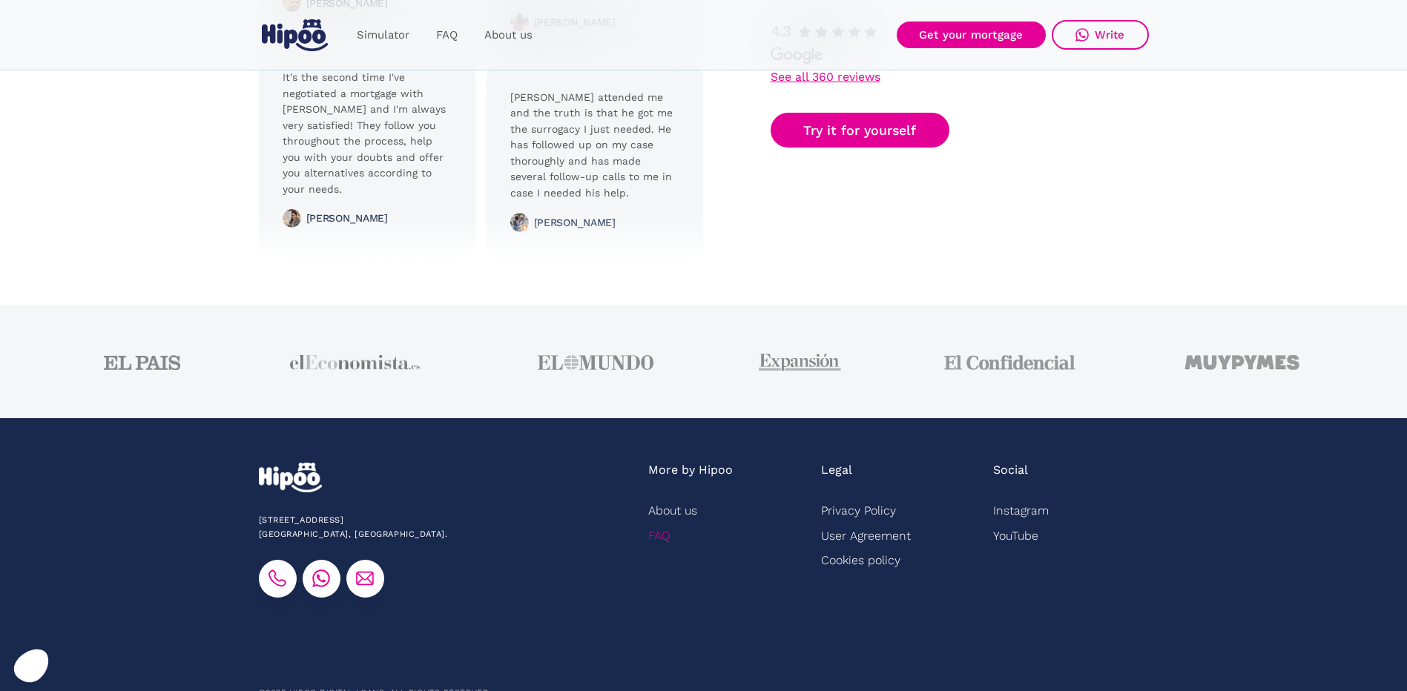 The width and height of the screenshot is (1407, 691). Describe the element at coordinates (865, 535) in the screenshot. I see `a: User Agreement` at that location.